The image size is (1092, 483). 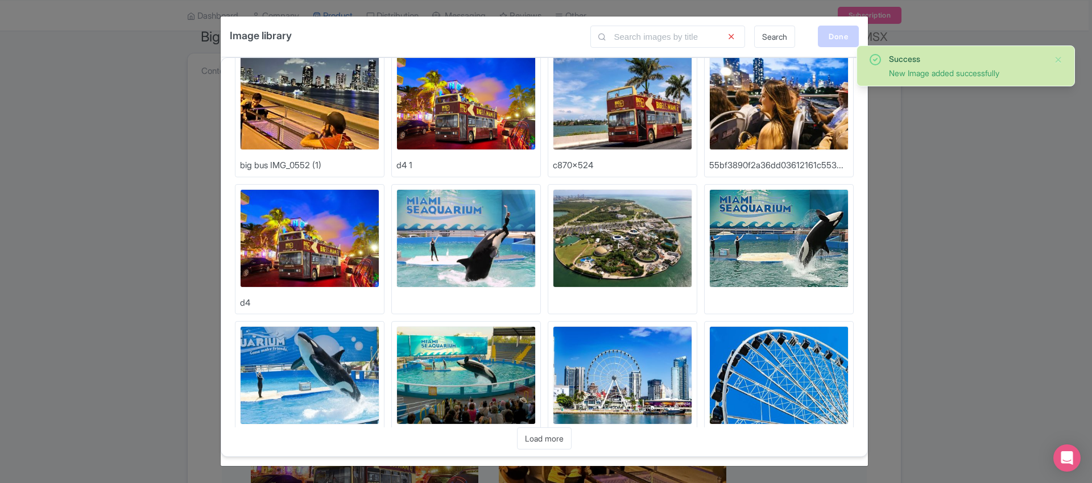 What do you see at coordinates (573, 165) in the screenshot?
I see `div: c870x524` at bounding box center [573, 165].